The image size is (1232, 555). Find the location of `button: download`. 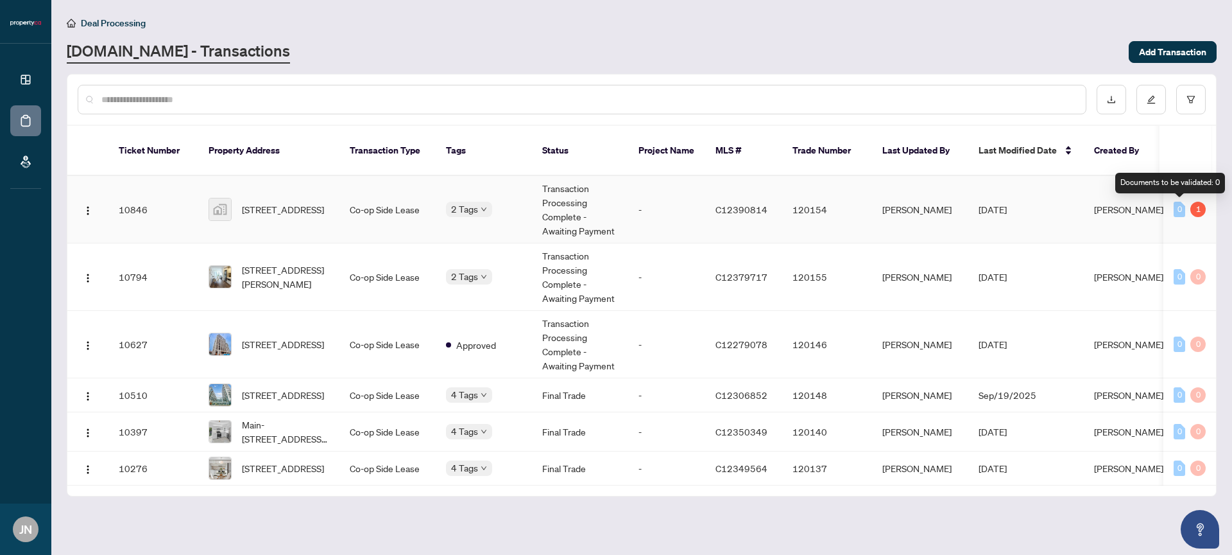

button: download is located at coordinates (1112, 99).